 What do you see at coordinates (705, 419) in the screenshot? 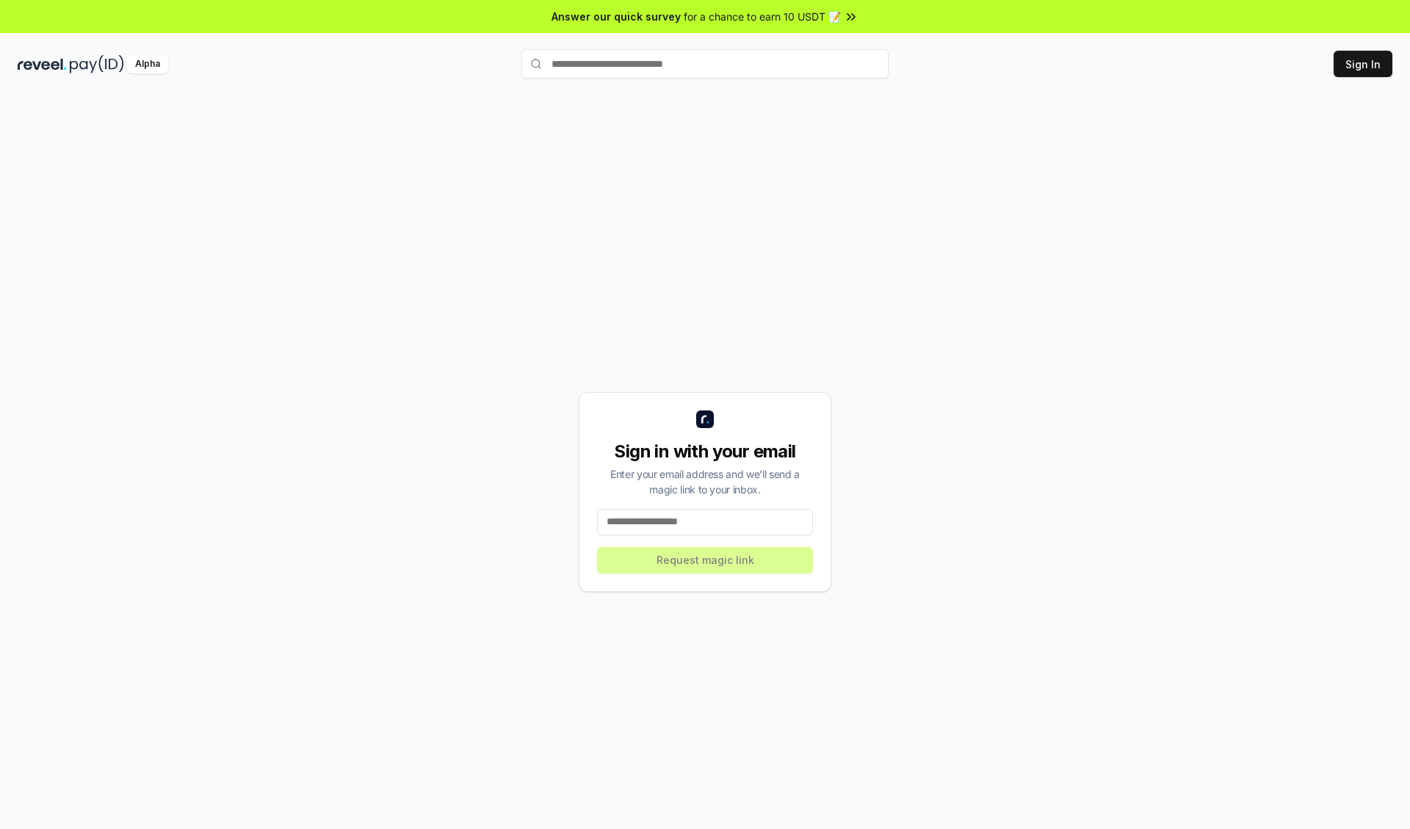
I see `img: logo_small` at bounding box center [705, 419].